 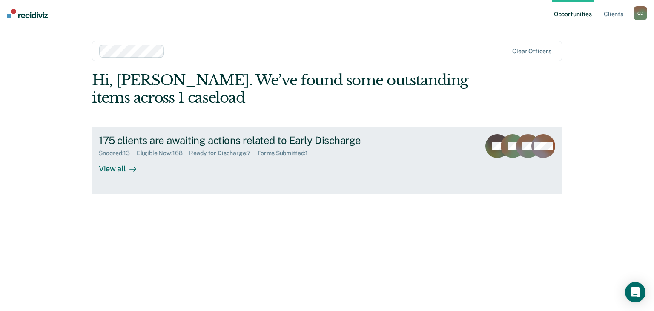 What do you see at coordinates (123, 165) in the screenshot?
I see `div: View all` at bounding box center [123, 165].